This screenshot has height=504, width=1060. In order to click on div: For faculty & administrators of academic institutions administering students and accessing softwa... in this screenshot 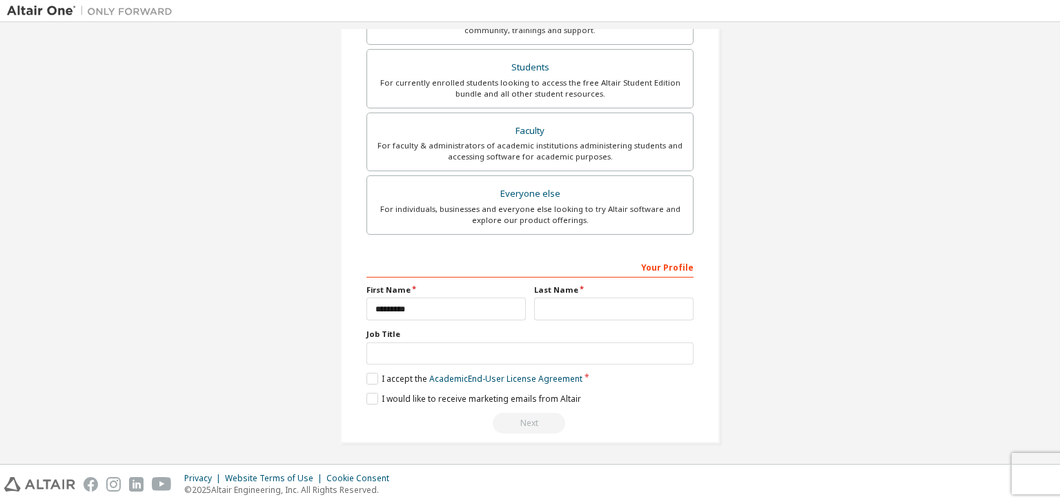, I will do `click(530, 151)`.